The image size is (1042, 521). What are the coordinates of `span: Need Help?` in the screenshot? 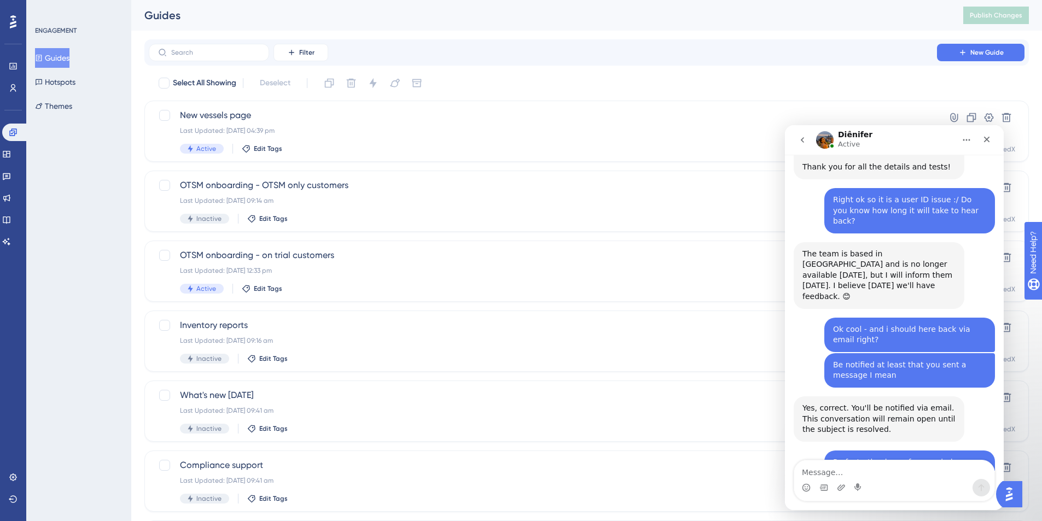 It's located at (47, 9).